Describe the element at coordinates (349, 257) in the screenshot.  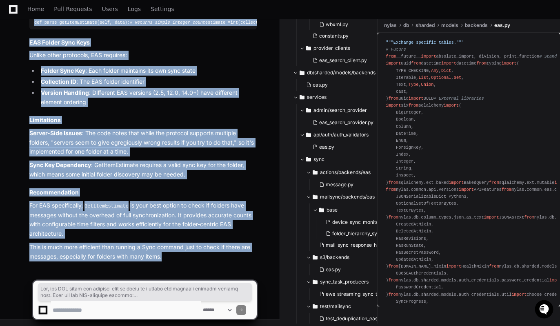
I see `button: s3/backends` at that location.